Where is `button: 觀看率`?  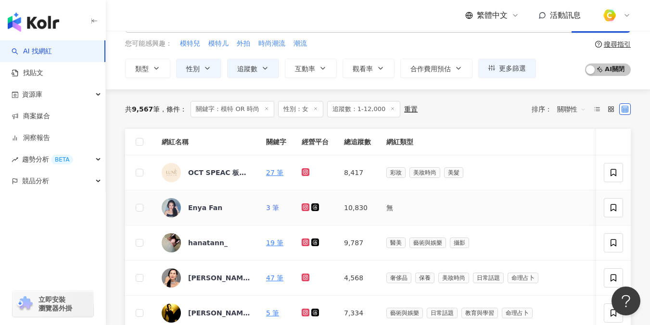 button: 觀看率 is located at coordinates (368, 68).